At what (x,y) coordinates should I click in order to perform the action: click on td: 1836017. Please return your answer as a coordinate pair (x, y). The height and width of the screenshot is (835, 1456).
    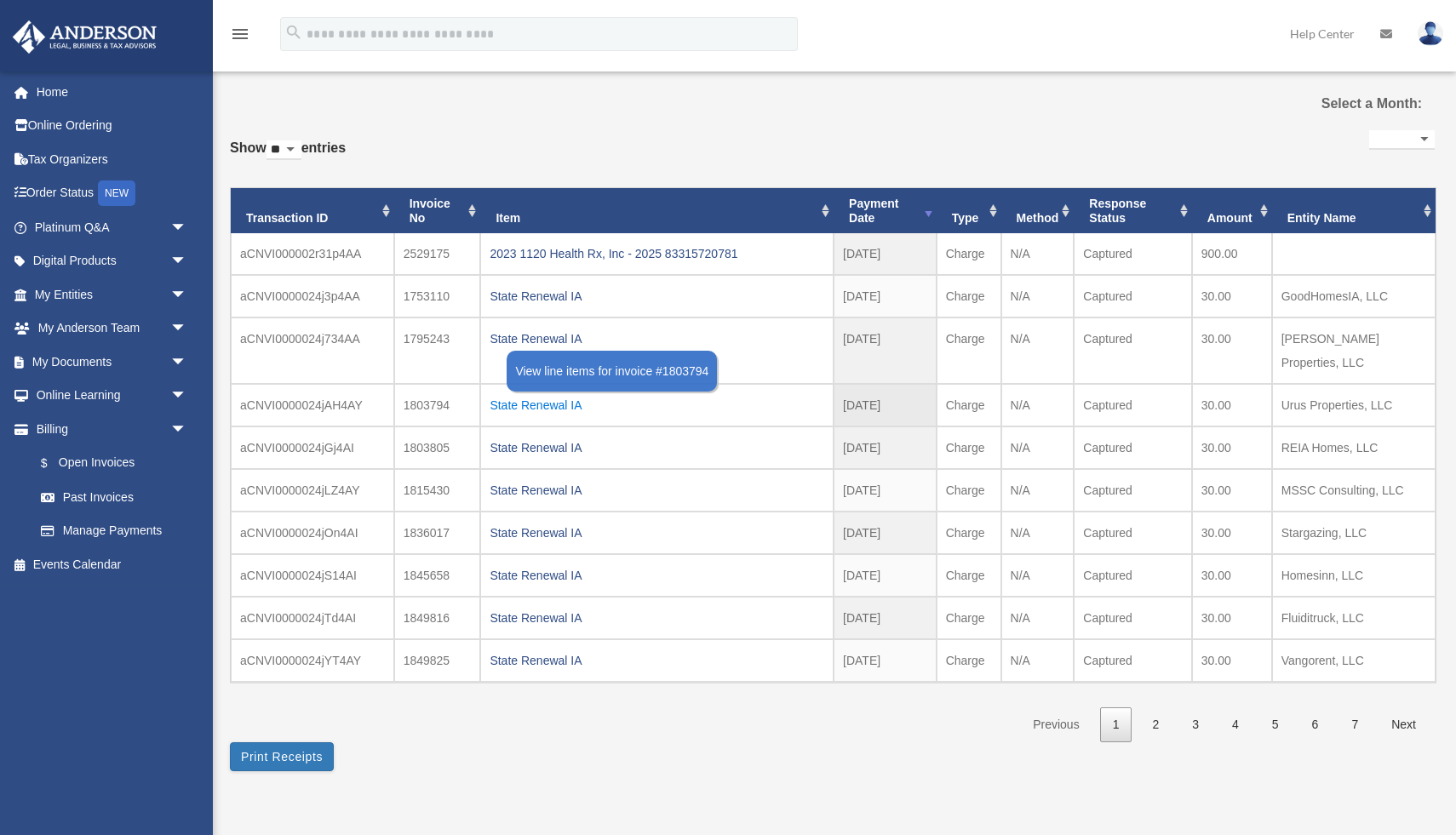
    Looking at the image, I should click on (438, 533).